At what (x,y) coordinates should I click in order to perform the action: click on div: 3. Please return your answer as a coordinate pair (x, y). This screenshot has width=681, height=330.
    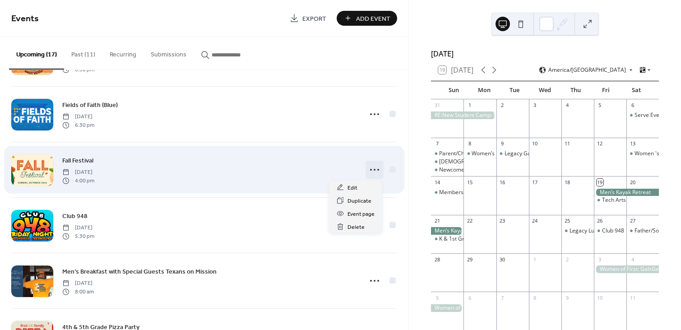
    Looking at the image, I should click on (535, 105).